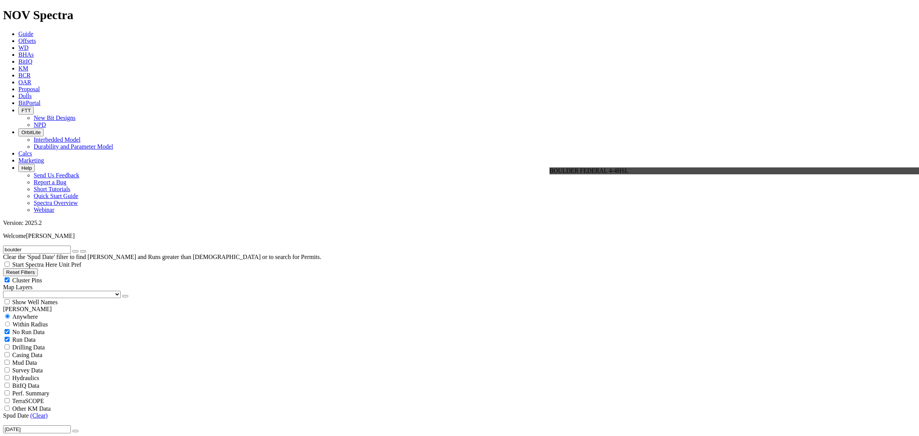 Image resolution: width=919 pixels, height=436 pixels. I want to click on span: BitIQ Data, so click(26, 385).